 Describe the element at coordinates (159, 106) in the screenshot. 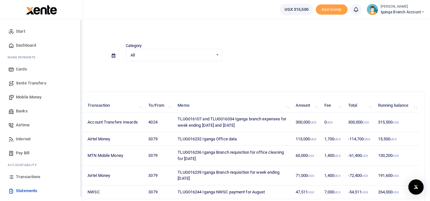

I see `th: To/From: activate to sort column ascending` at that location.